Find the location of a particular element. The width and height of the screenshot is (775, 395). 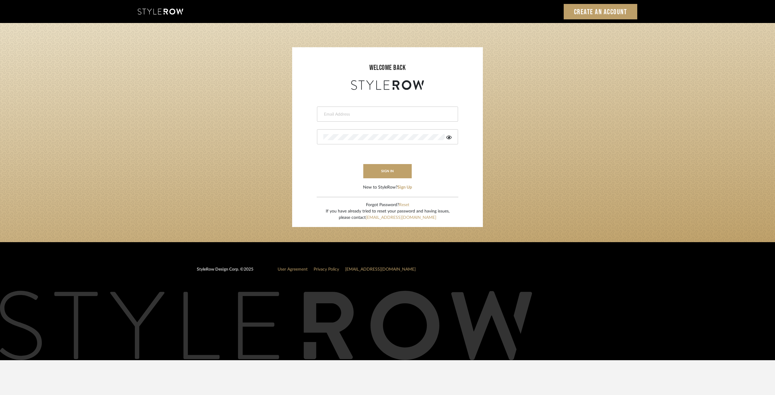

input: Email Address is located at coordinates (387, 114).